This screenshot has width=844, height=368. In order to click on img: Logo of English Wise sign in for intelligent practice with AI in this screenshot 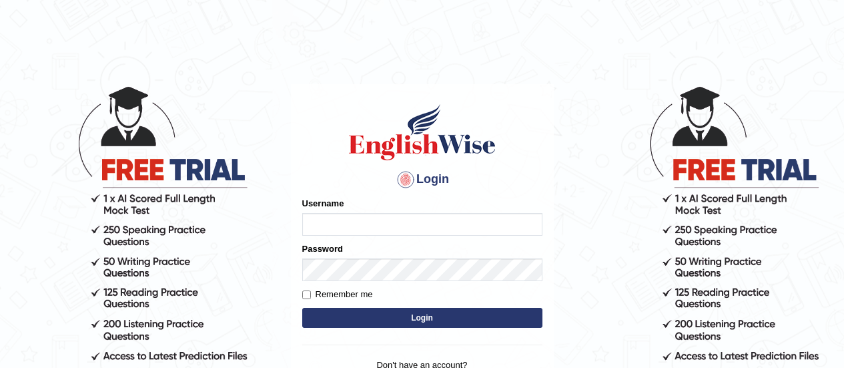, I will do `click(422, 132)`.